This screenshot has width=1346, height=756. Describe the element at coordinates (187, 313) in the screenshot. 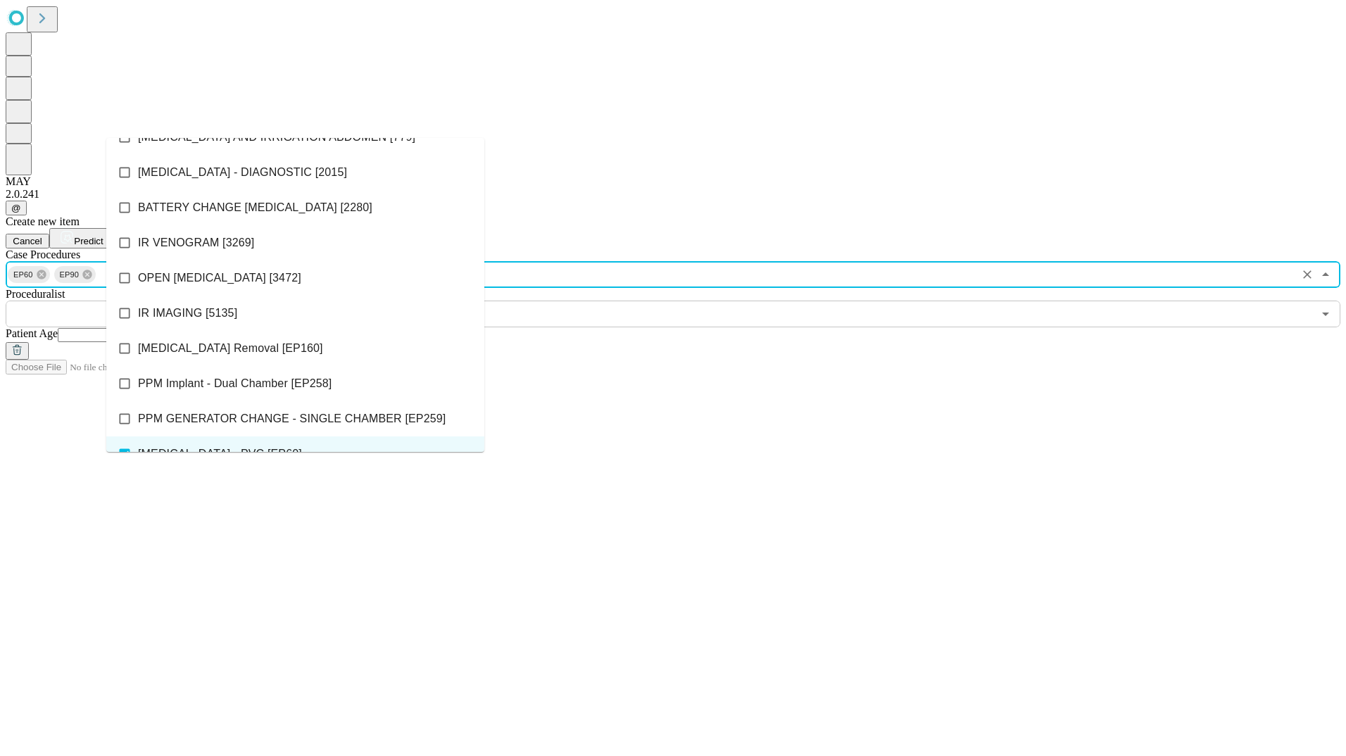

I see `span: IR IMAGING [5135]` at that location.